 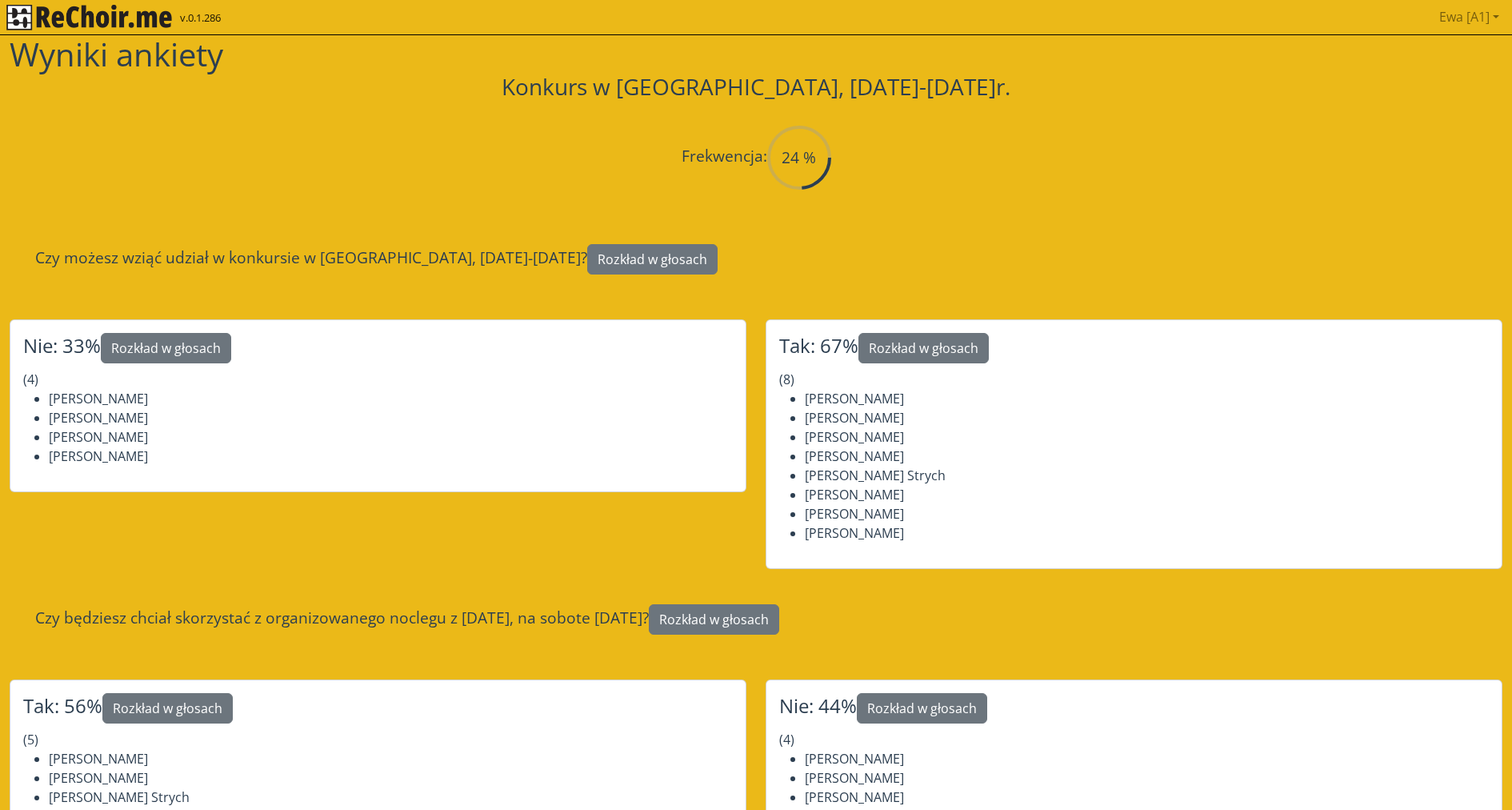 What do you see at coordinates (88, 18) in the screenshot?
I see `img: rekłajer mi` at bounding box center [88, 18].